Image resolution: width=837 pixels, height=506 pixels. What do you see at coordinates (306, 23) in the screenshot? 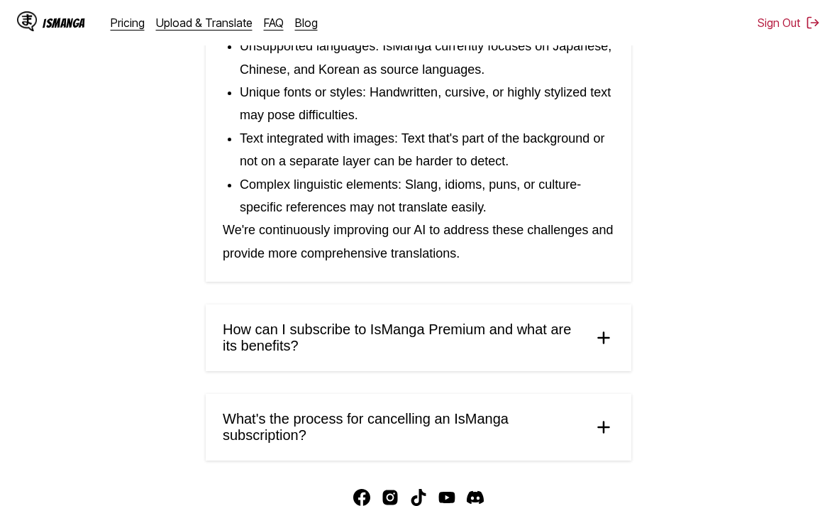
I see `a: Blog` at bounding box center [306, 23].